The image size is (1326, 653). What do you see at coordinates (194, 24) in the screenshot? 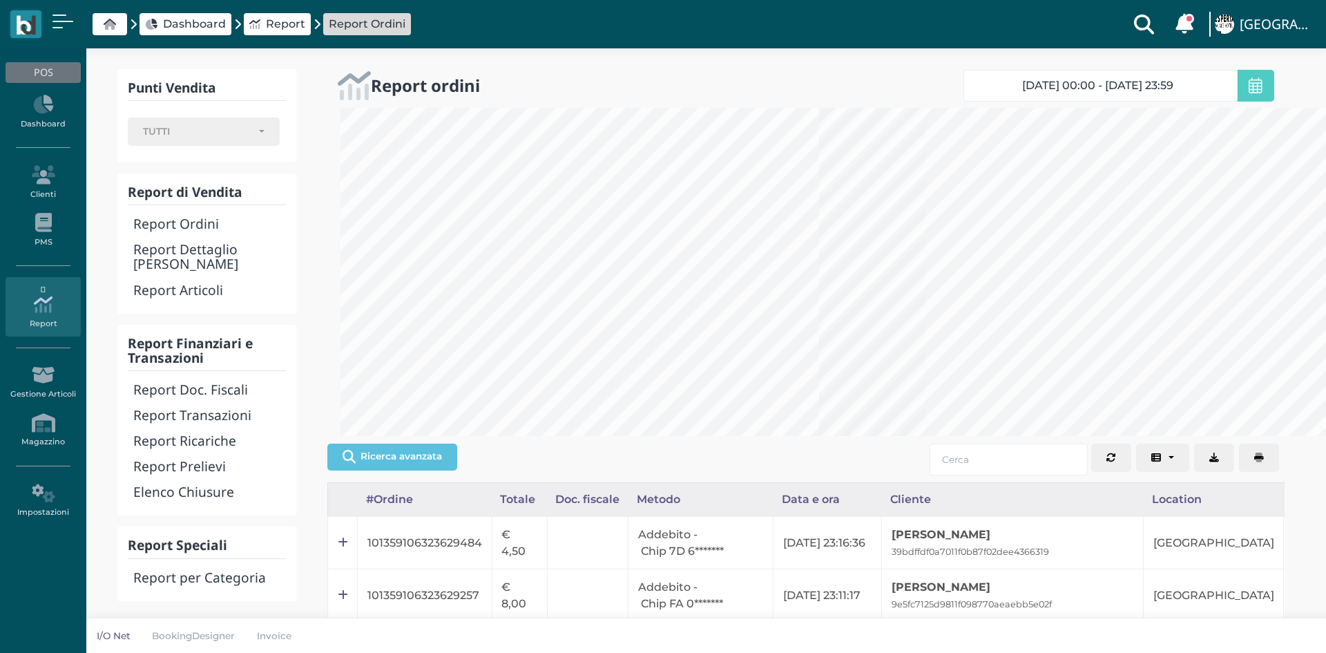
I see `span: Dashboard` at bounding box center [194, 24].